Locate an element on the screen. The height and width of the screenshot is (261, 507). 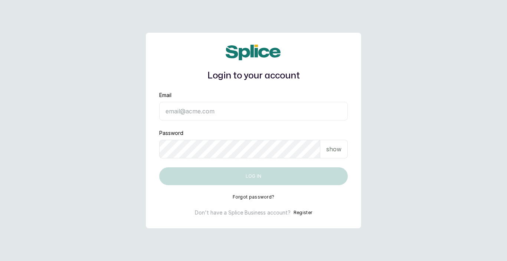
h1: Login to your account is located at coordinates (253, 76).